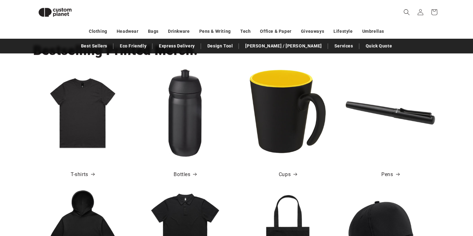 The image size is (473, 236). Describe the element at coordinates (379, 46) in the screenshot. I see `a: Quick Quote` at that location.